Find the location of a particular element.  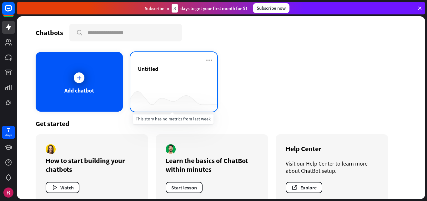

div: 7 is located at coordinates (8, 130).